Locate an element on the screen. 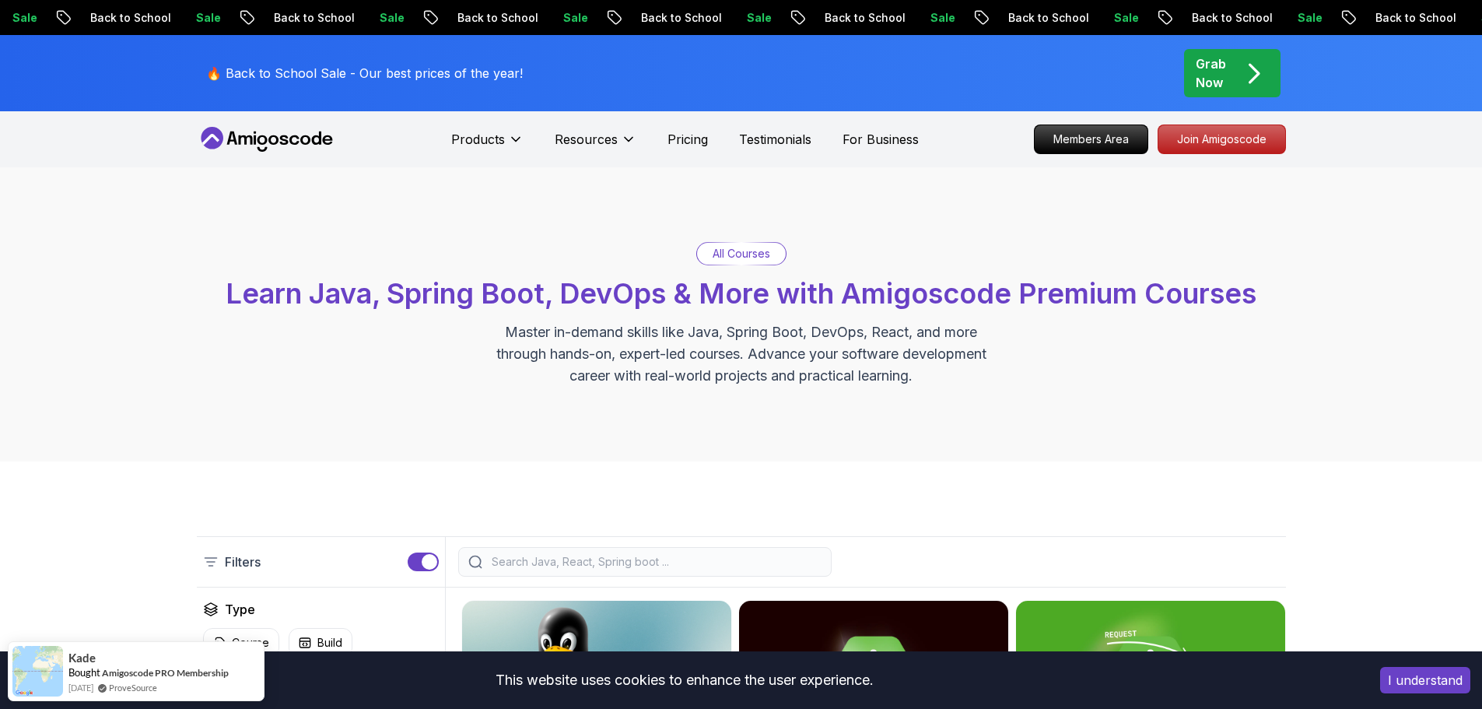  a: ProveSource is located at coordinates (133, 687).